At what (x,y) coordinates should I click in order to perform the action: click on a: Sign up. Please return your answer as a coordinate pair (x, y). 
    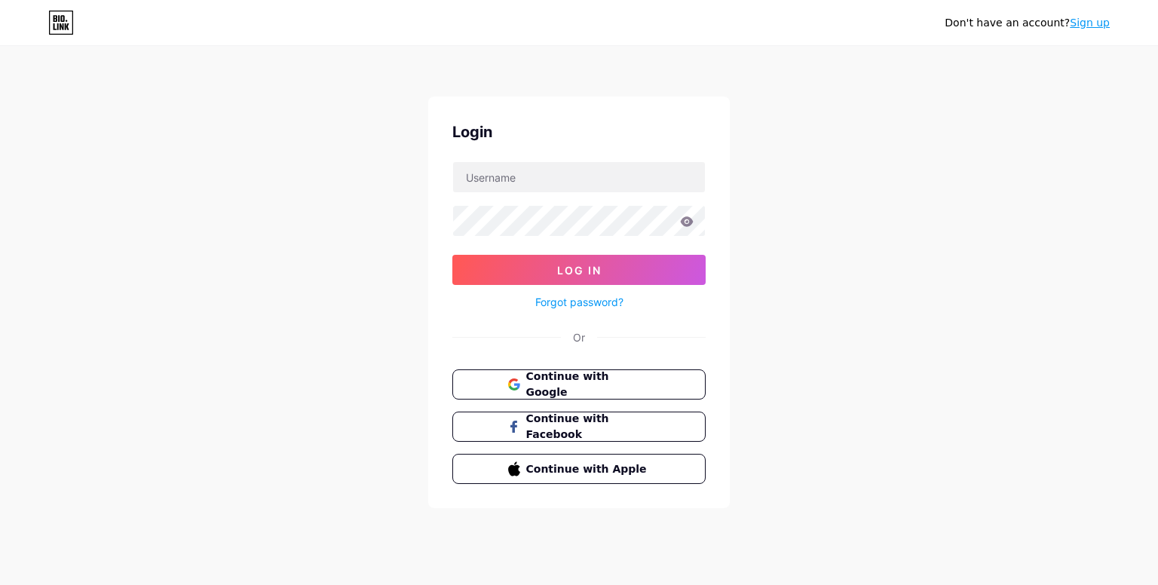
    Looking at the image, I should click on (1089, 23).